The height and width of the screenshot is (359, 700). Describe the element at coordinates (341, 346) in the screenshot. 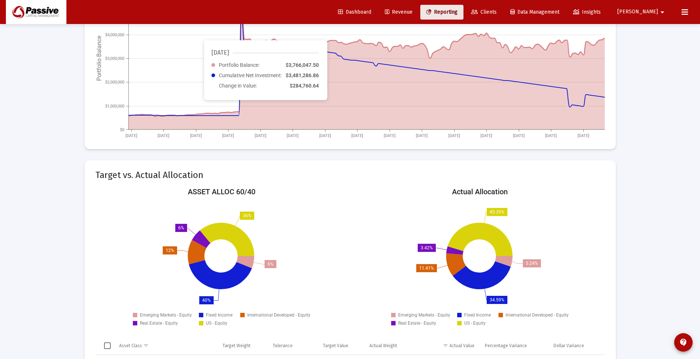

I see `td: Column Target Value` at that location.